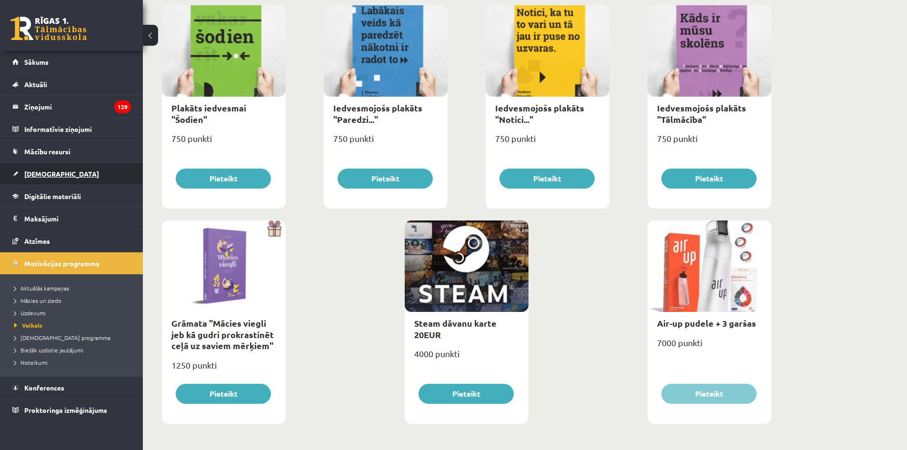 The height and width of the screenshot is (450, 907). What do you see at coordinates (71, 129) in the screenshot?
I see `a: Informatīvie ziņojumi` at bounding box center [71, 129].